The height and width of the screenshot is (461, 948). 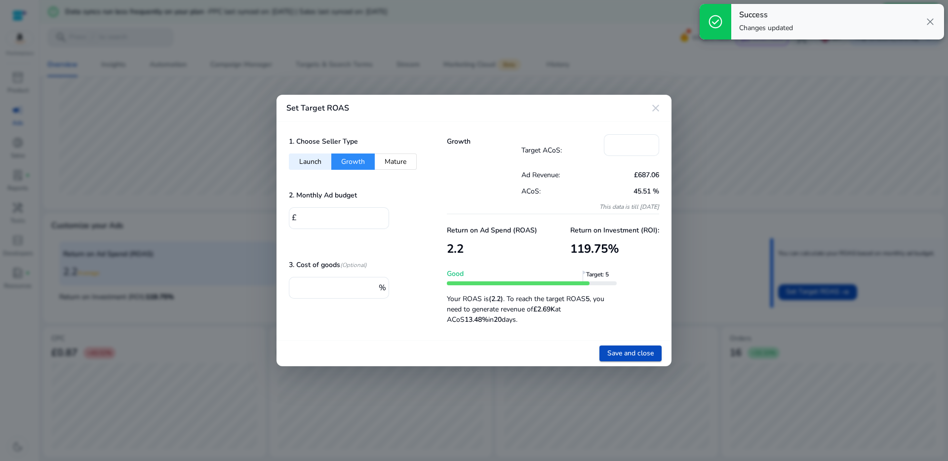 I want to click on p: ACoS:, so click(x=556, y=191).